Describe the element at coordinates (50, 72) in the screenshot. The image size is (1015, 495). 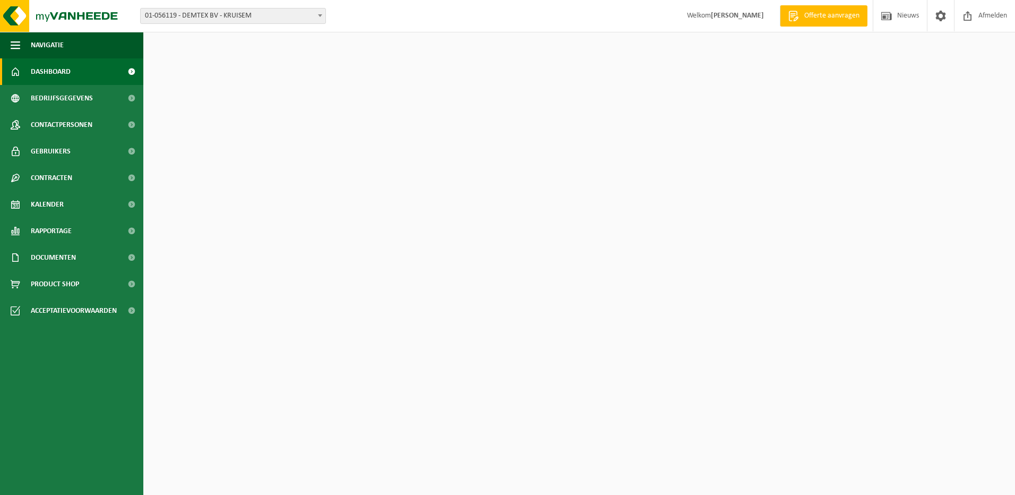
I see `span: Dashboard` at that location.